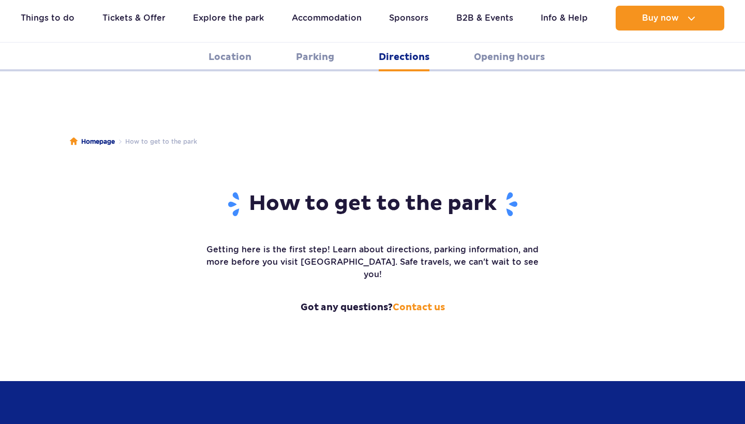 The width and height of the screenshot is (745, 424). What do you see at coordinates (228, 18) in the screenshot?
I see `a: Explore the park` at bounding box center [228, 18].